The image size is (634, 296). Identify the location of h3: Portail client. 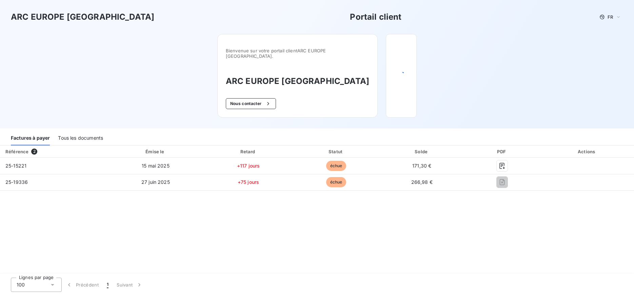
(376, 17).